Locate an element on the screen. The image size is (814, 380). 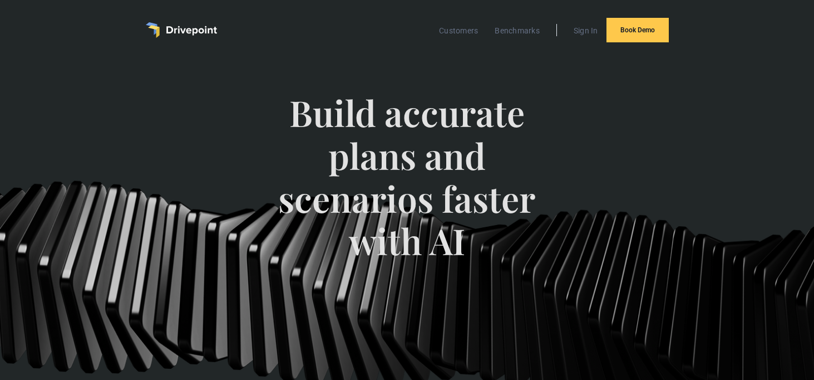
a: Benchmarks is located at coordinates (517, 31).